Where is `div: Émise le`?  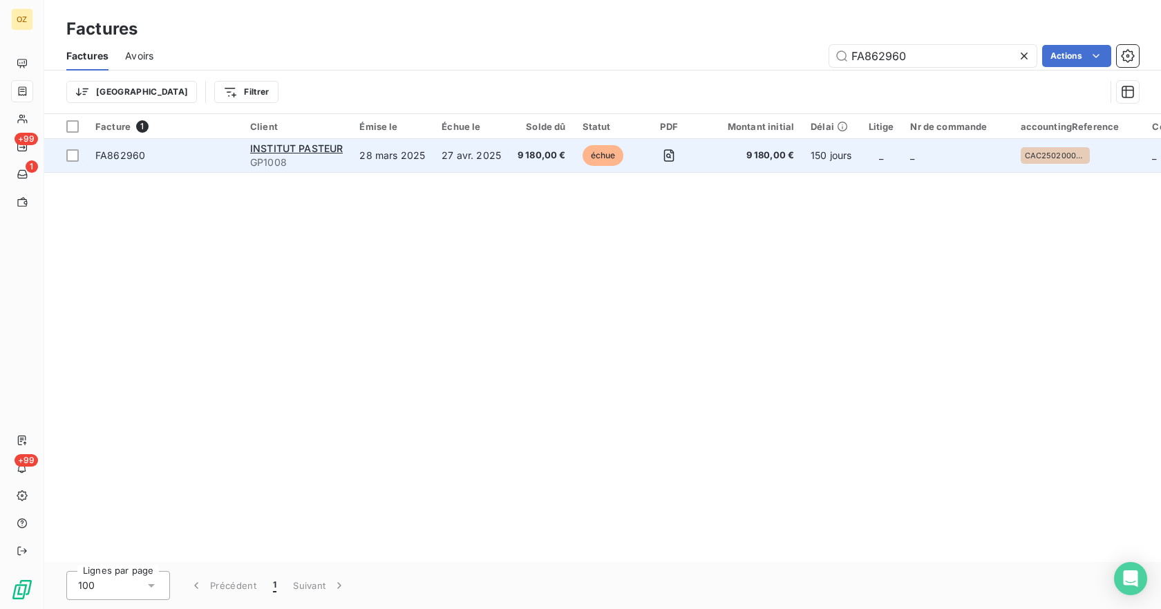
div: Émise le is located at coordinates (392, 126).